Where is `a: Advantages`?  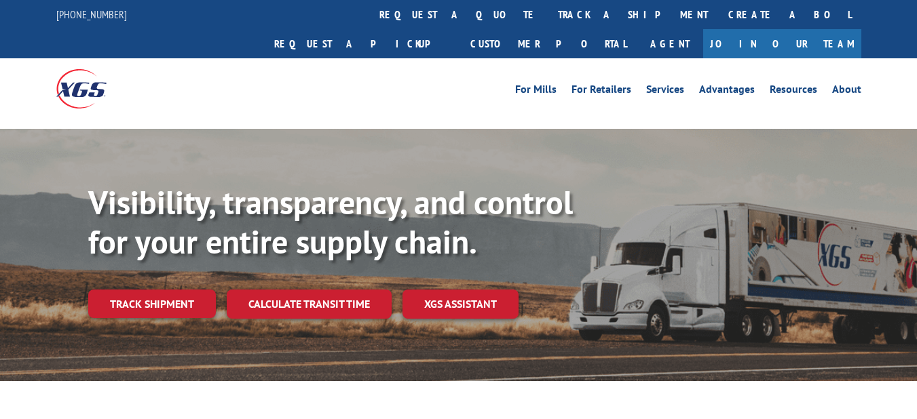
a: Advantages is located at coordinates (727, 92).